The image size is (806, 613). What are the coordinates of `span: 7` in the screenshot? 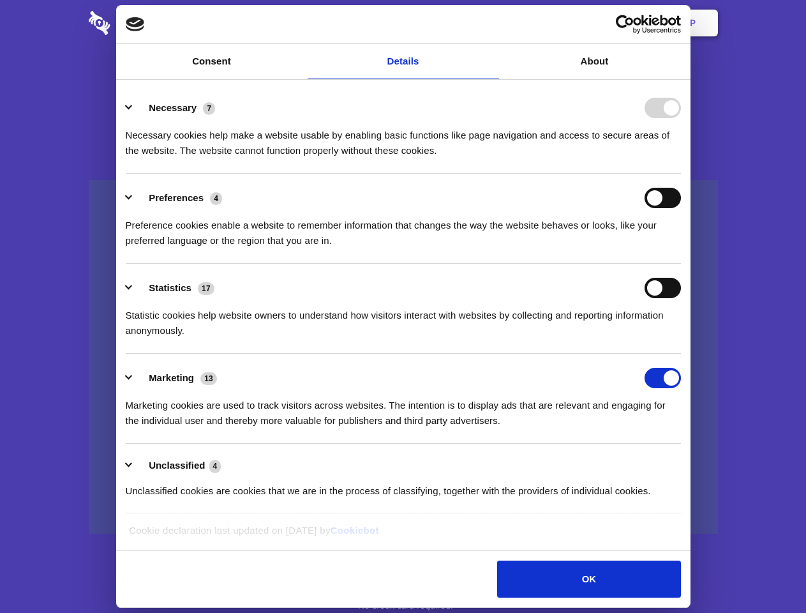 It's located at (209, 109).